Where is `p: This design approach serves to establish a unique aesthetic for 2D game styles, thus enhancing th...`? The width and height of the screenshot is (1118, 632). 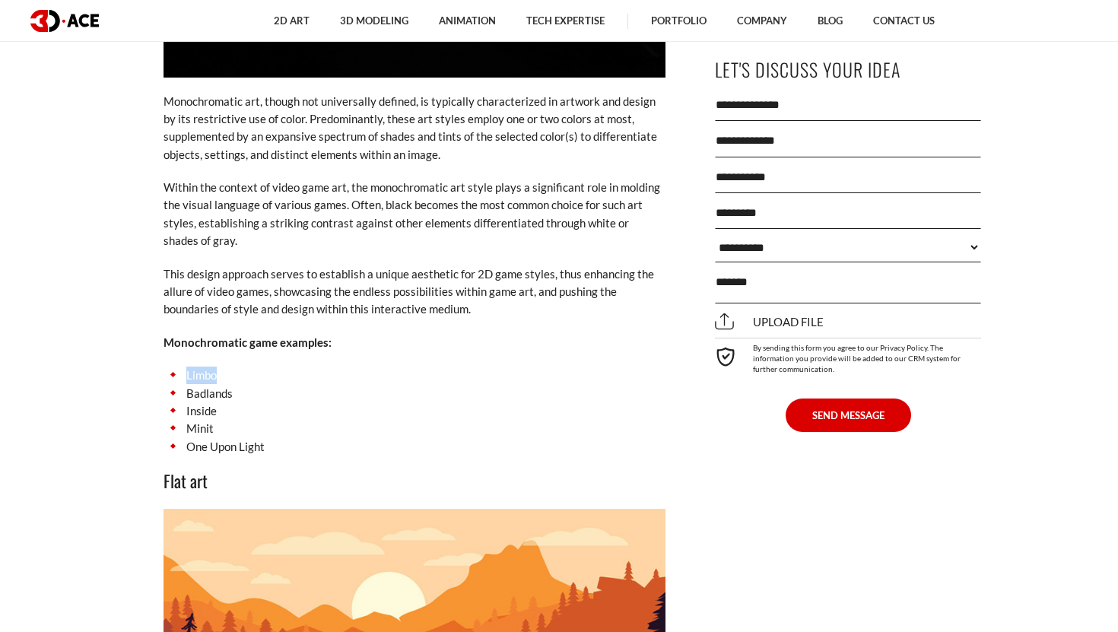
p: This design approach serves to establish a unique aesthetic for 2D game styles, thus enhancing th... is located at coordinates (414, 292).